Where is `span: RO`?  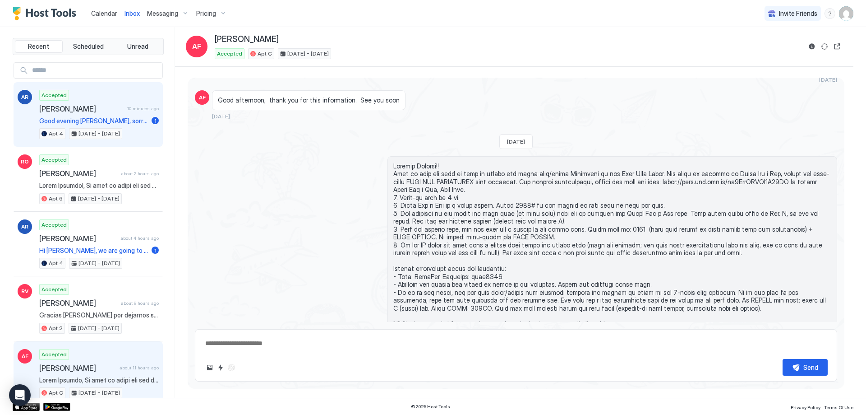 span: RO is located at coordinates (25, 162).